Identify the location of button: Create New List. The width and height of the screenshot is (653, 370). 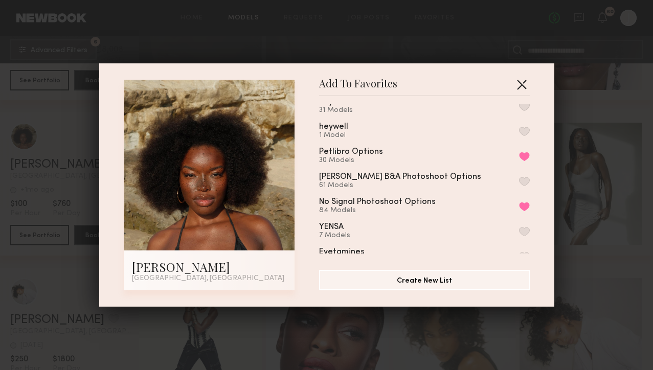
(424, 280).